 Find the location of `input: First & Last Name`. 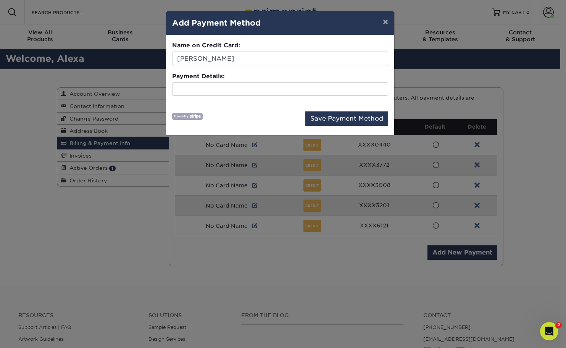

input: First & Last Name is located at coordinates (280, 59).